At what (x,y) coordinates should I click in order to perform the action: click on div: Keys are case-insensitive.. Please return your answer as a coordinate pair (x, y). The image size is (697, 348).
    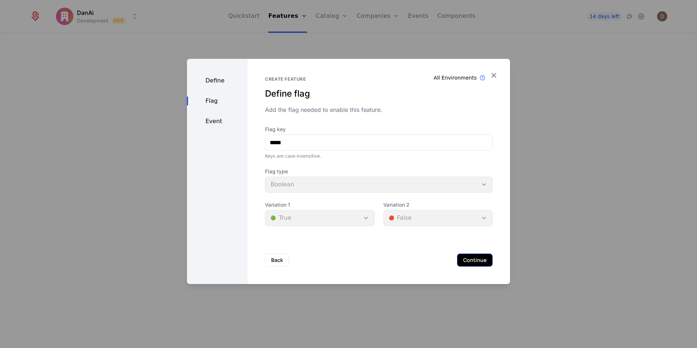
    Looking at the image, I should click on (378, 156).